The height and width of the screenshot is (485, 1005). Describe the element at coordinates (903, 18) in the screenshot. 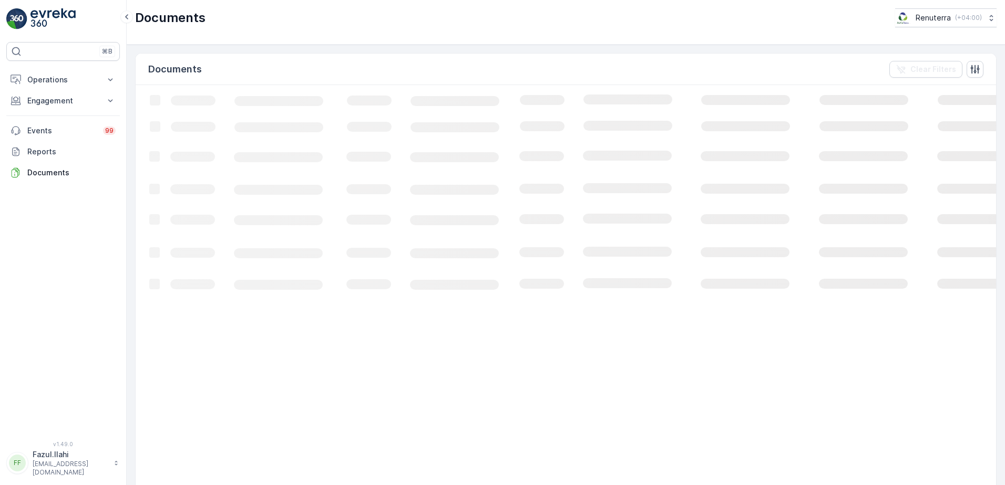

I see `img: Screenshot_2024-07-26_at_13.33.01.png` at that location.